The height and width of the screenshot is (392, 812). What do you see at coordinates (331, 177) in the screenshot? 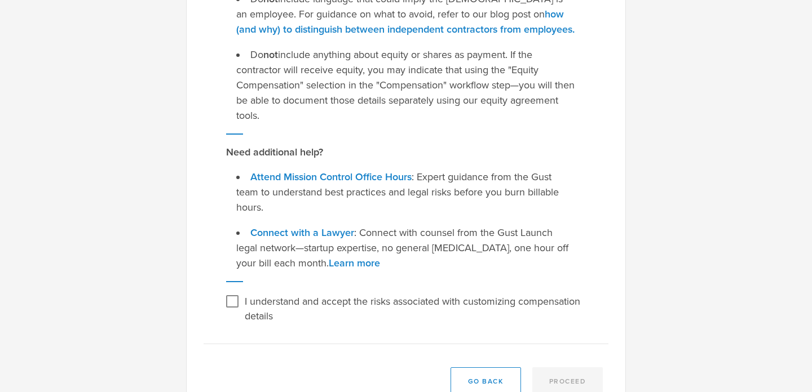
I see `a: Attend Mission Control Office Hours` at bounding box center [331, 177].